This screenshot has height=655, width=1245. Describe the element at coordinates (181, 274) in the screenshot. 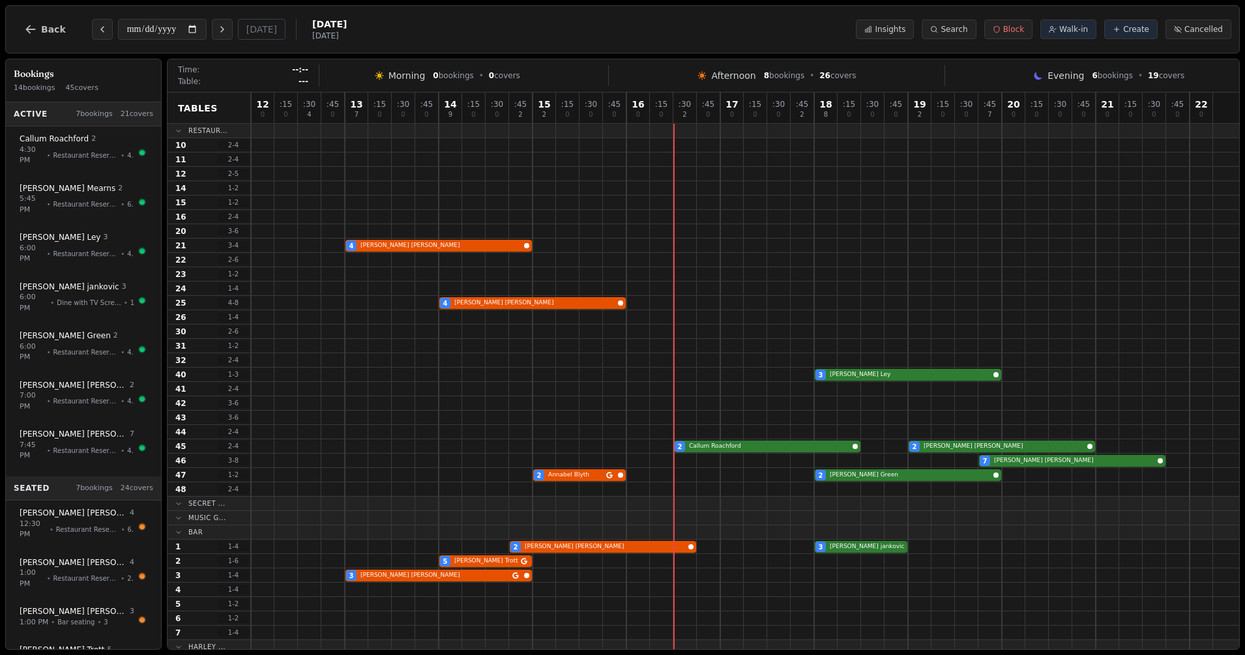

I see `span: 23` at that location.